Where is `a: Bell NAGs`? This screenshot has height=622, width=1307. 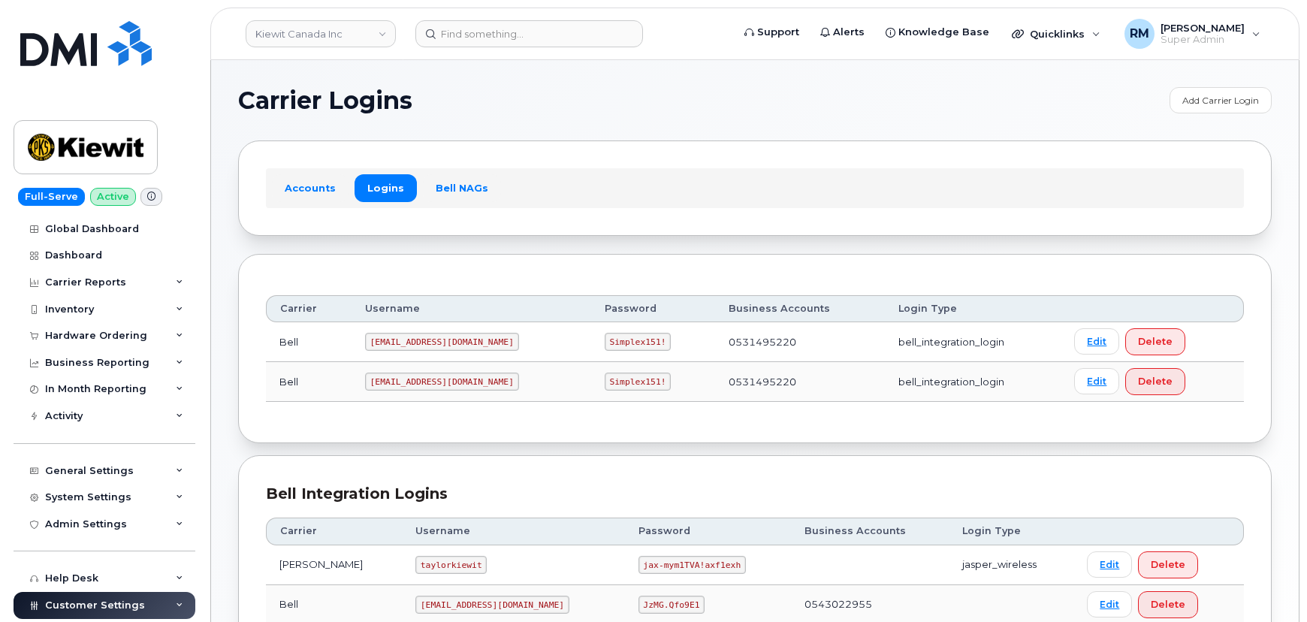 a: Bell NAGs is located at coordinates (462, 188).